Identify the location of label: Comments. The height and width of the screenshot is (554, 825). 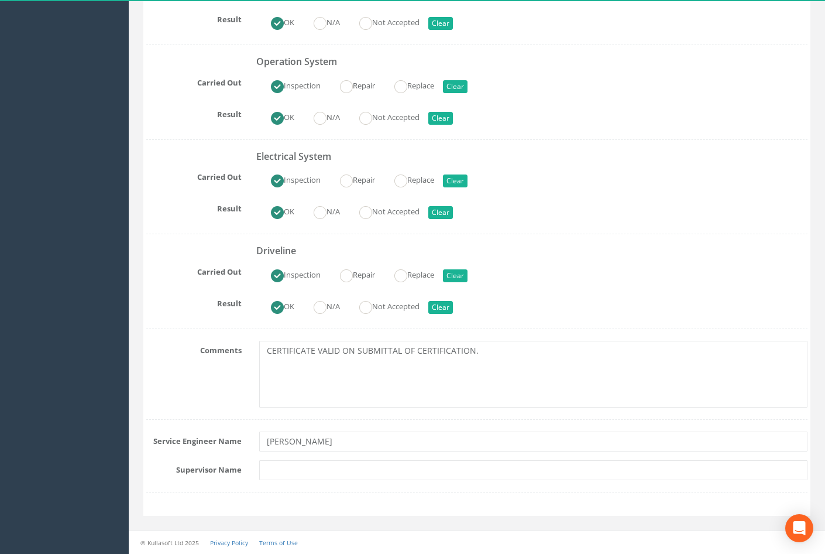
(194, 348).